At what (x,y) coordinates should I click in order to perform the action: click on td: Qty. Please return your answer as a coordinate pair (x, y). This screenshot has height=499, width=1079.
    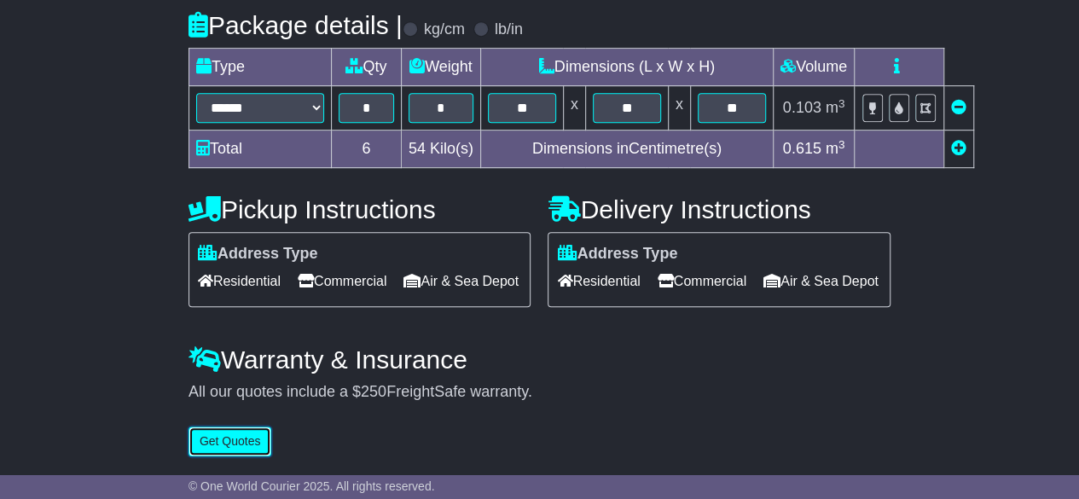
    Looking at the image, I should click on (366, 67).